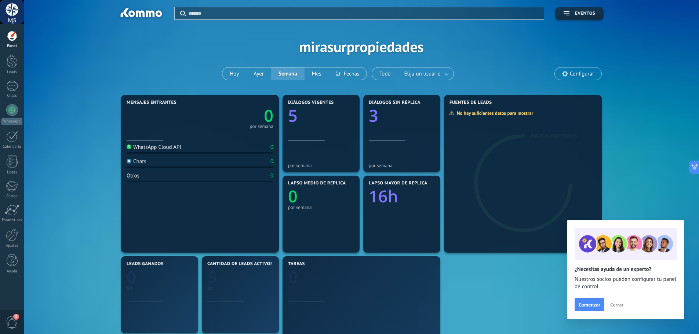  I want to click on span: Lapso medio de réplica, so click(317, 184).